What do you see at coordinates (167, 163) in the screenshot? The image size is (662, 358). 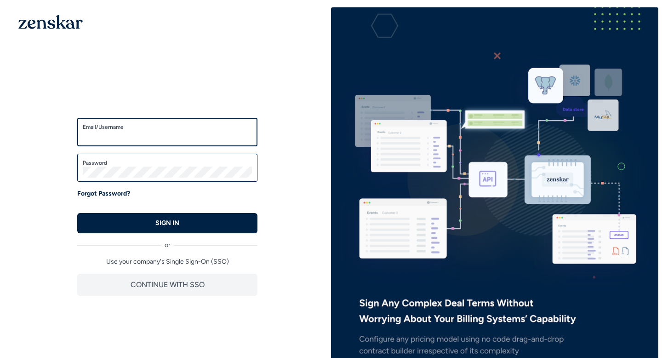 I see `label: Password` at bounding box center [167, 163].